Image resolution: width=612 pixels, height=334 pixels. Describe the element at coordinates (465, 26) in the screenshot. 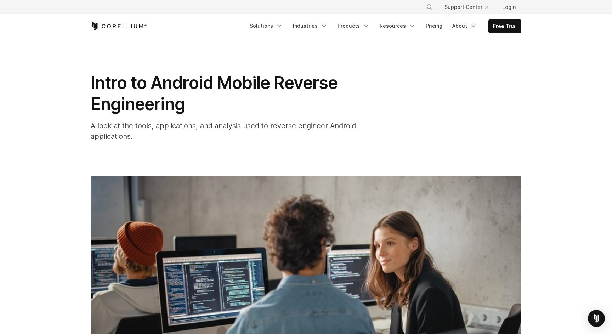

I see `a: About` at that location.